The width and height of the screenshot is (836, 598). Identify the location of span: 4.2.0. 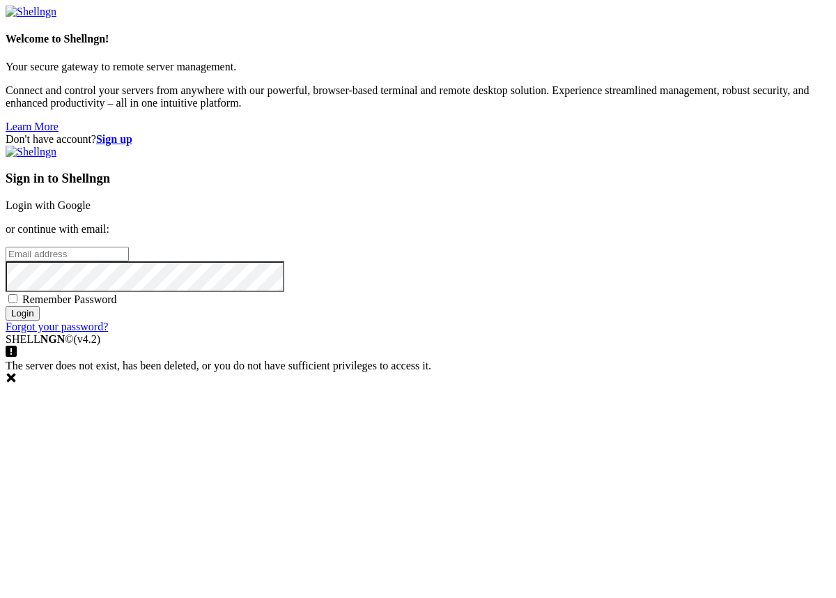
(87, 339).